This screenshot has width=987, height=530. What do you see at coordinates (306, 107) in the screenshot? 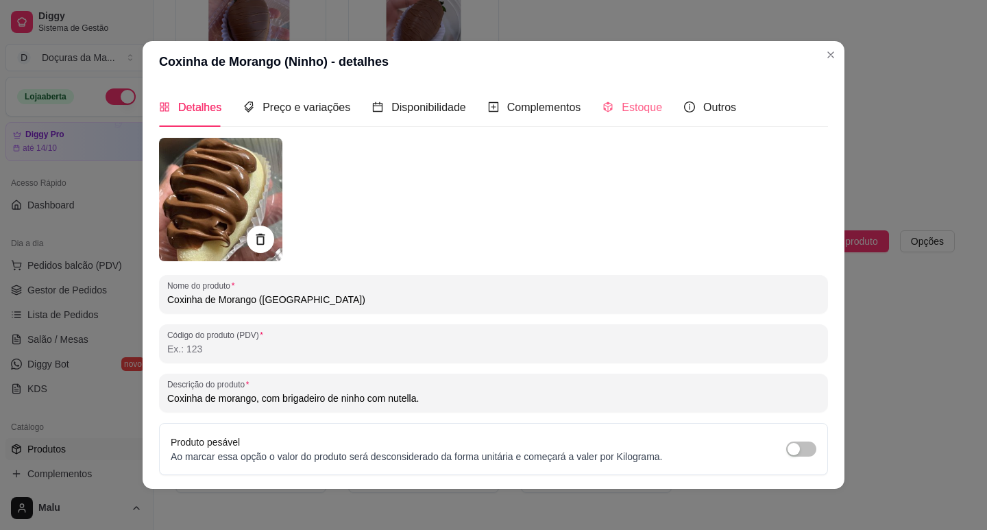
I see `span: Preço e variações` at bounding box center [306, 107].